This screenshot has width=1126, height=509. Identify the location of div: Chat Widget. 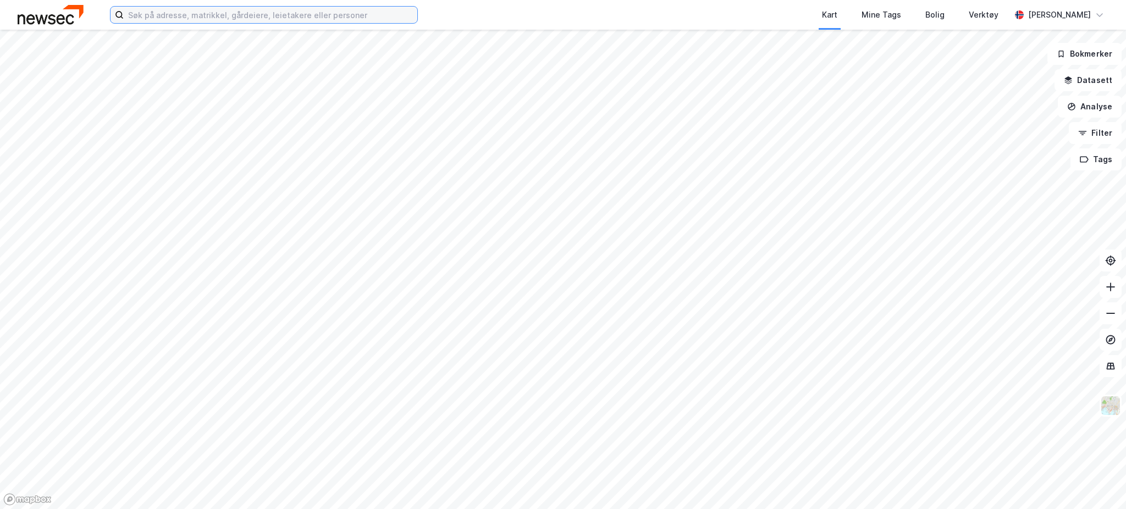
(1098, 483).